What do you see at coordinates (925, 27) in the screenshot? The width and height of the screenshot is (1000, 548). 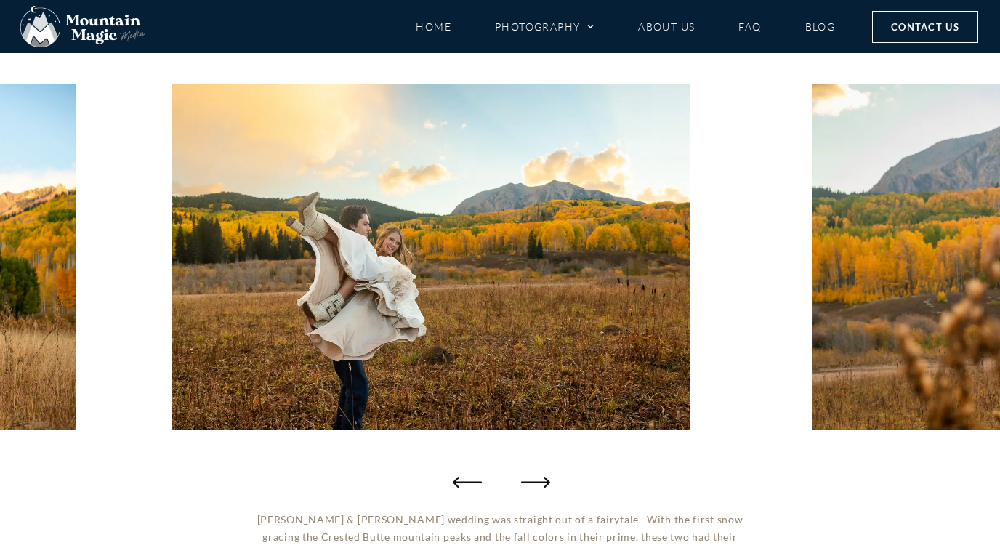 I see `a: Contact Us` at bounding box center [925, 27].